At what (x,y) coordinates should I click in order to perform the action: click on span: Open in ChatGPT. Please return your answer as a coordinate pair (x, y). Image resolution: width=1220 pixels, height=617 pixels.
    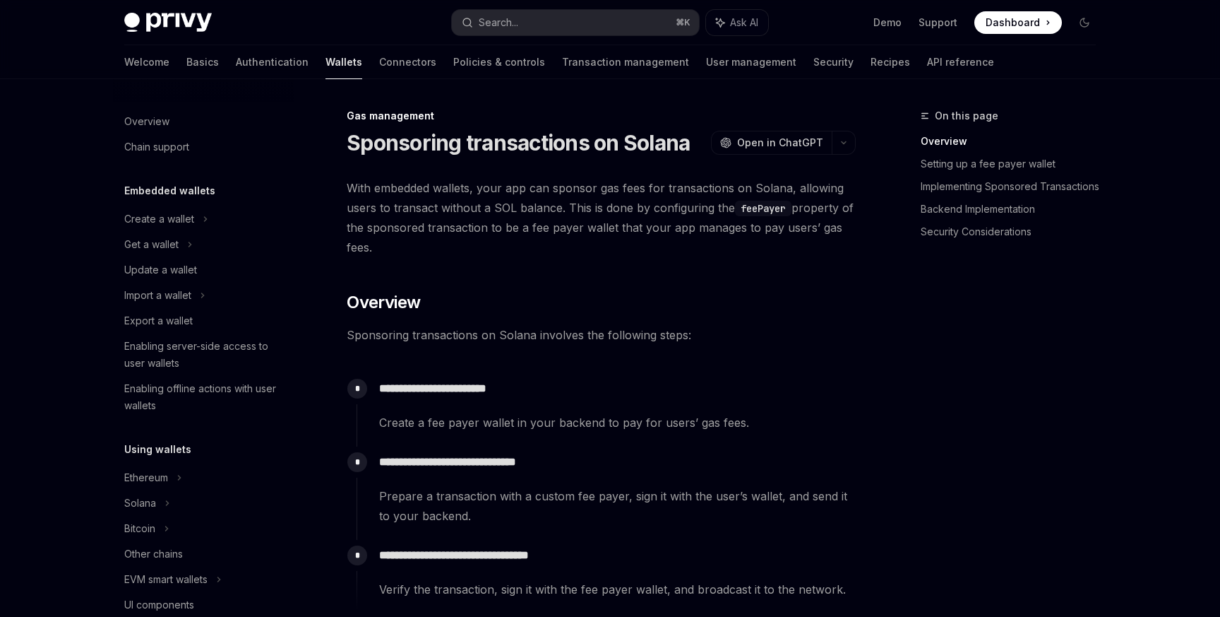
    Looking at the image, I should click on (780, 143).